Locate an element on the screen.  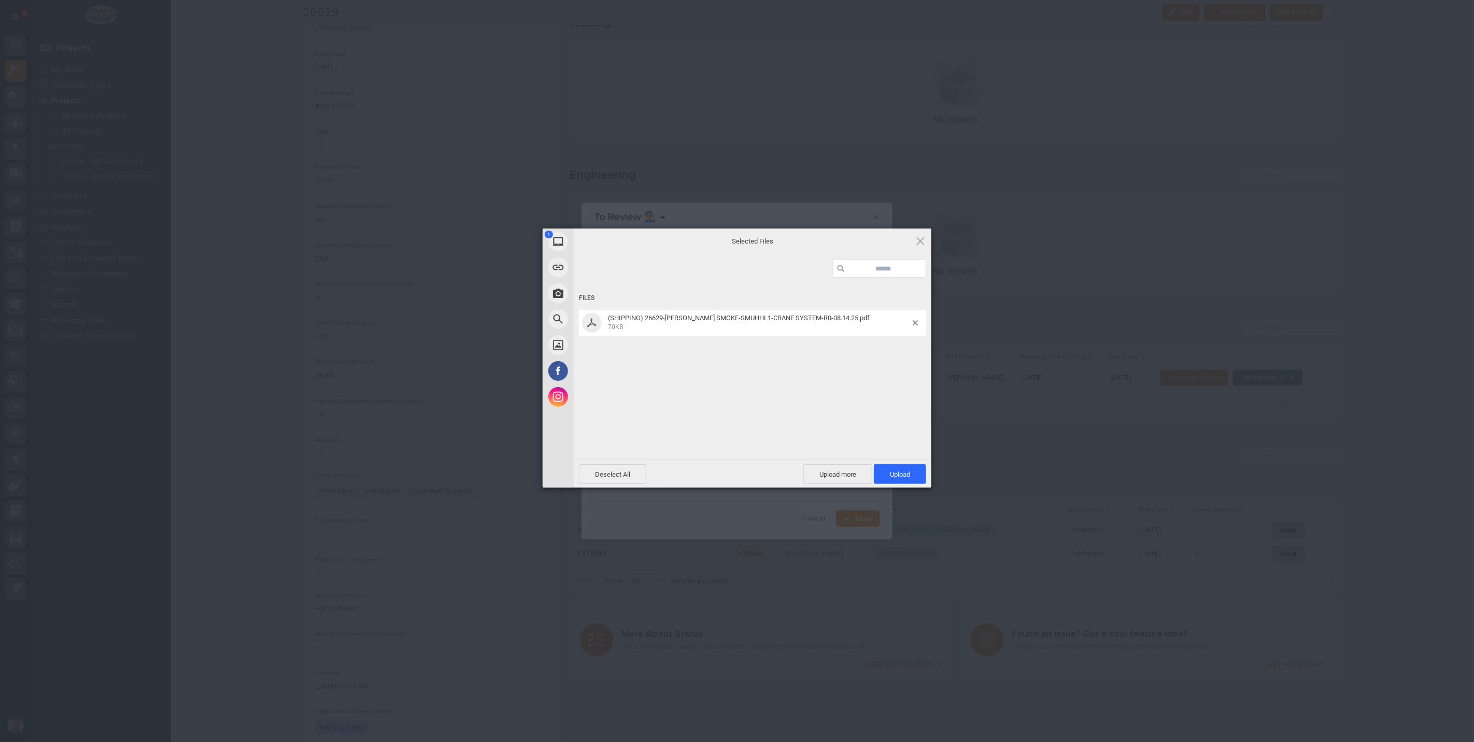
div: Web Search is located at coordinates (605, 319).